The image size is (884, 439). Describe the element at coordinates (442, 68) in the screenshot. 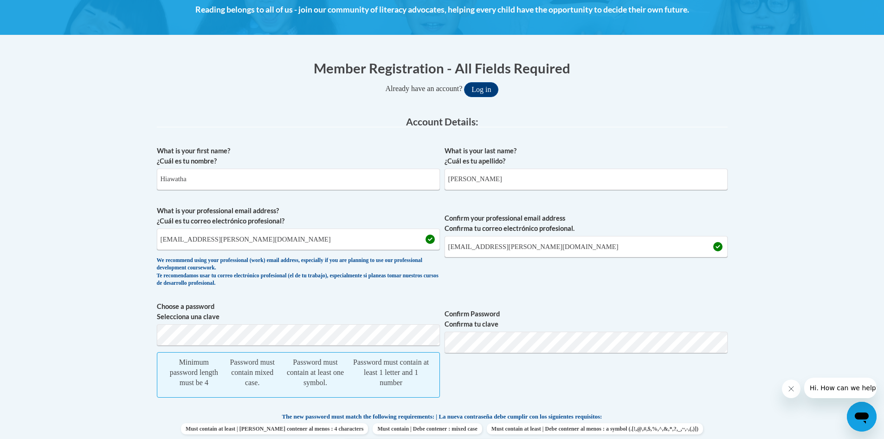

I see `h1: Member Registration - All Fields Required` at that location.